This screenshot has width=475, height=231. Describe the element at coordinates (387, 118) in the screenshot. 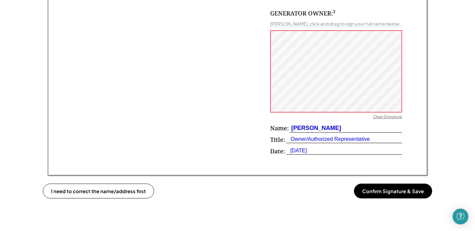

I see `div: Clear Signature` at that location.